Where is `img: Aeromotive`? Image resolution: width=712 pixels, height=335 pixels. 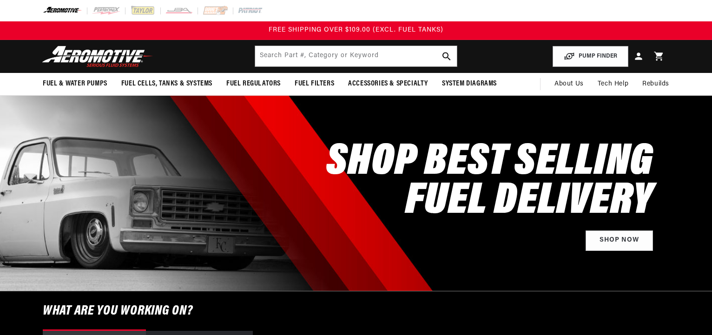 img: Aeromotive is located at coordinates (98, 56).